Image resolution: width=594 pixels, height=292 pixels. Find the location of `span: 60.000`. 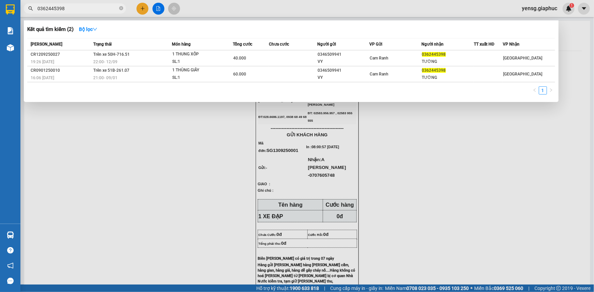

span: 60.000 is located at coordinates (240, 74).